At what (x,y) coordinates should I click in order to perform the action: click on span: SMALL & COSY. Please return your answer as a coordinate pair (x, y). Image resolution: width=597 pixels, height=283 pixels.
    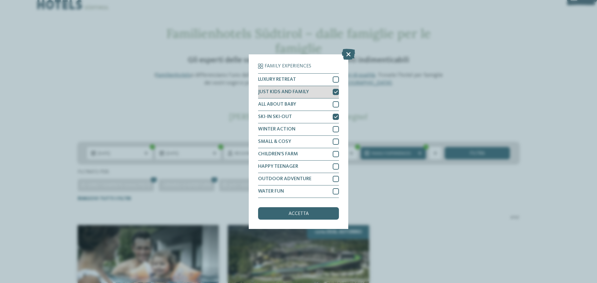
    Looking at the image, I should click on (275, 142).